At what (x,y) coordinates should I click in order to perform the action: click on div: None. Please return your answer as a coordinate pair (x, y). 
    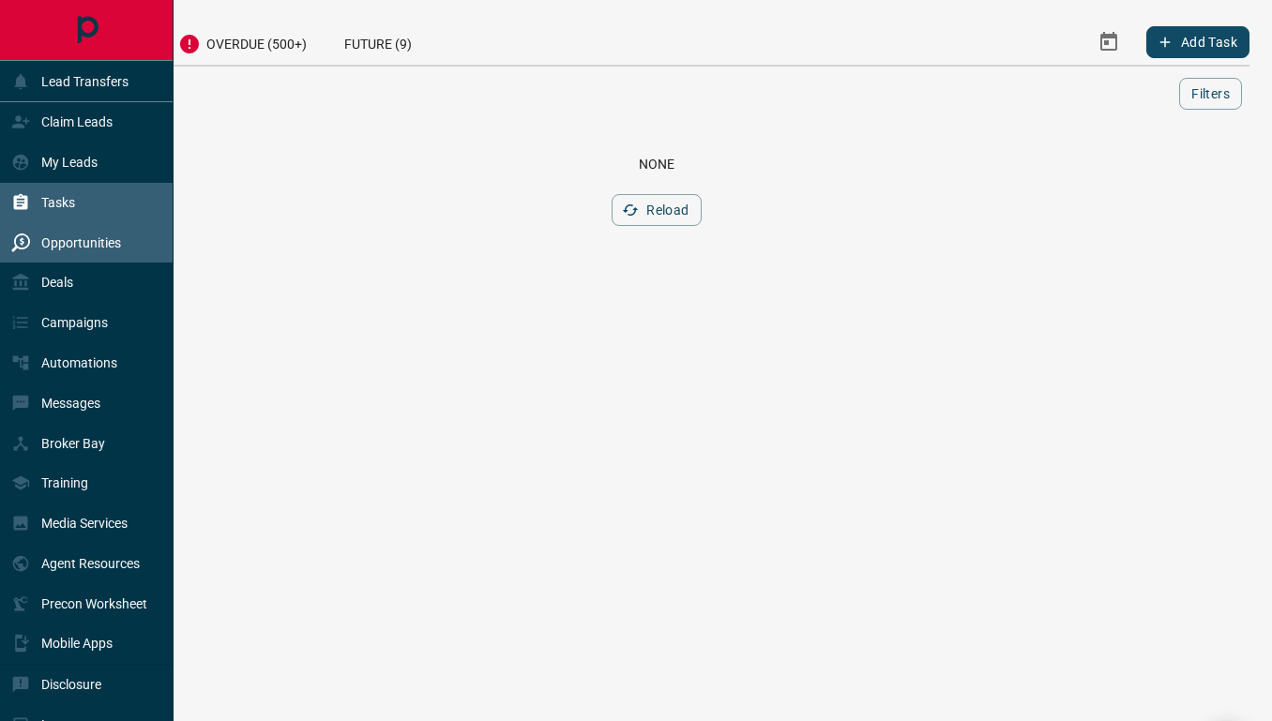
    Looking at the image, I should click on (657, 164).